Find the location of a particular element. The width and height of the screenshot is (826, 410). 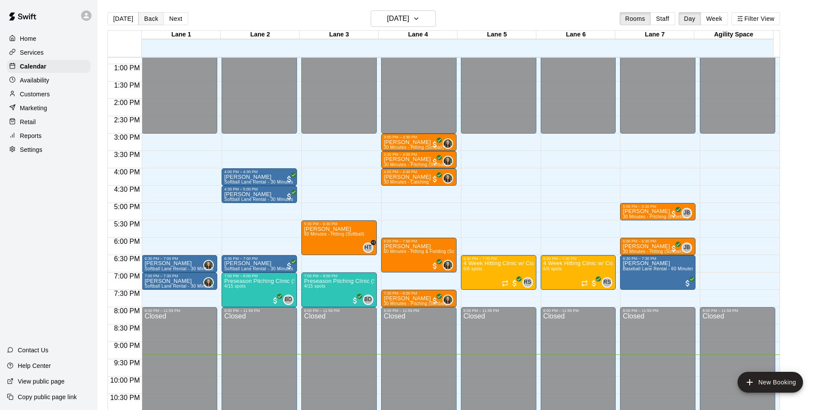

span: 2:00 PM is located at coordinates (127, 102).